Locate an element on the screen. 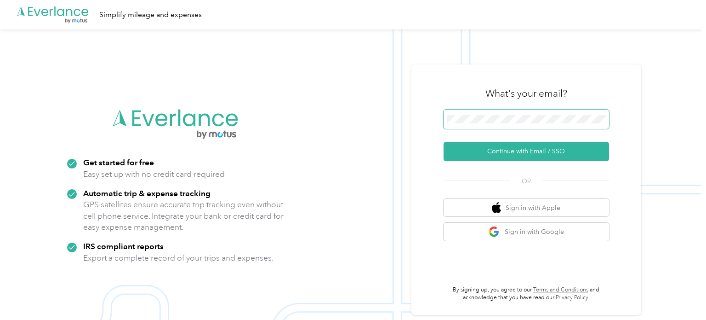  div: Simplify mileage and expenses is located at coordinates (150, 15).